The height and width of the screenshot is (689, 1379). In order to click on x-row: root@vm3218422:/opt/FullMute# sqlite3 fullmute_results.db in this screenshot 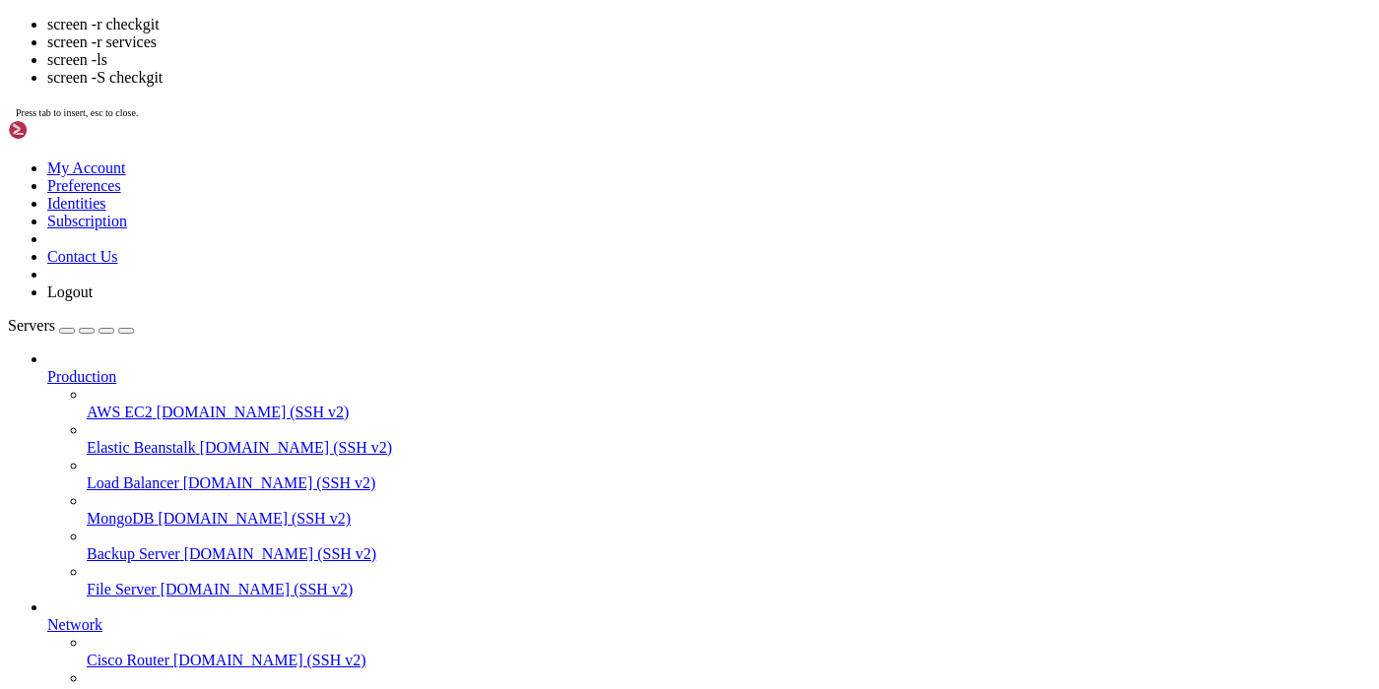, I will do `click(566, 33)`.